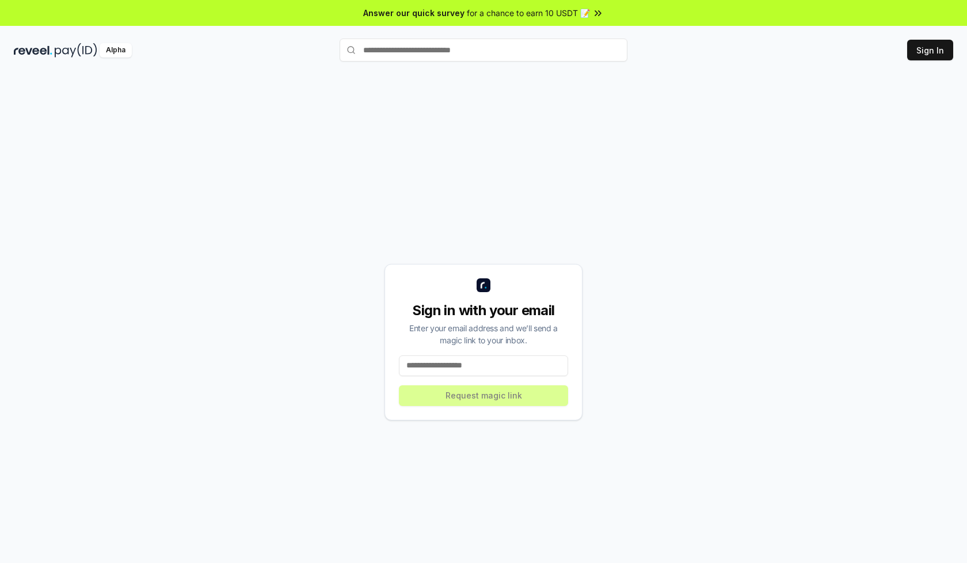  What do you see at coordinates (483, 311) in the screenshot?
I see `div: Sign in with your email` at bounding box center [483, 311].